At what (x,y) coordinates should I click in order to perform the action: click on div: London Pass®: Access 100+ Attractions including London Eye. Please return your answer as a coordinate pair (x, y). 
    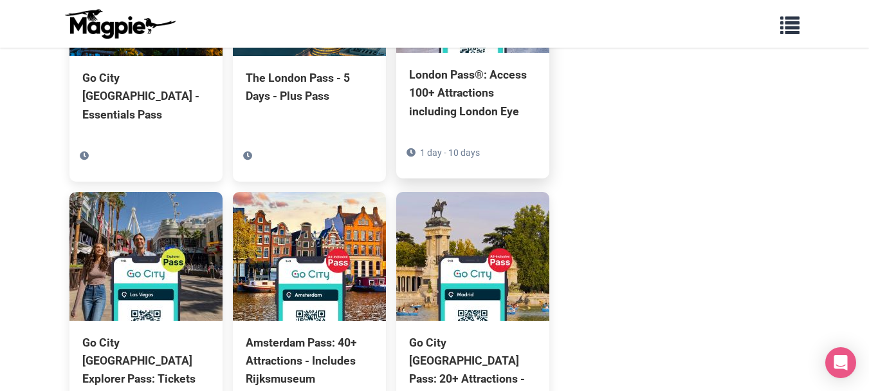
    Looking at the image, I should click on (473, 93).